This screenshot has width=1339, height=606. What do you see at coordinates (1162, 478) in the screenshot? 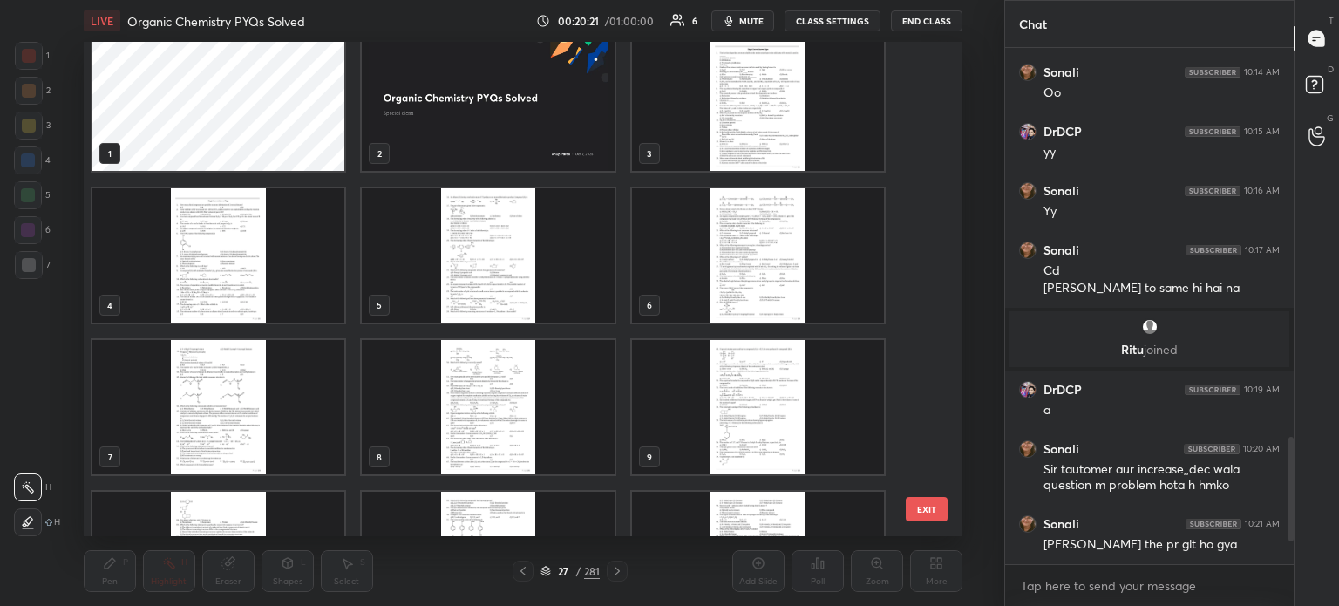
I see `div: Sir tautomer aur increase,,dec wala question m problem hota h hmko` at bounding box center [1162, 478].